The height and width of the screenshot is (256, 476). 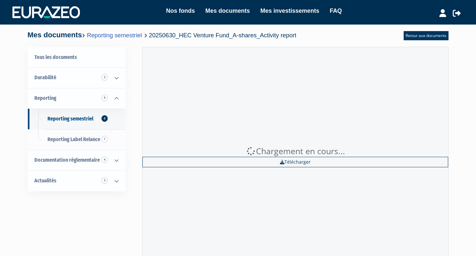 I want to click on a: Mes investissements, so click(x=290, y=11).